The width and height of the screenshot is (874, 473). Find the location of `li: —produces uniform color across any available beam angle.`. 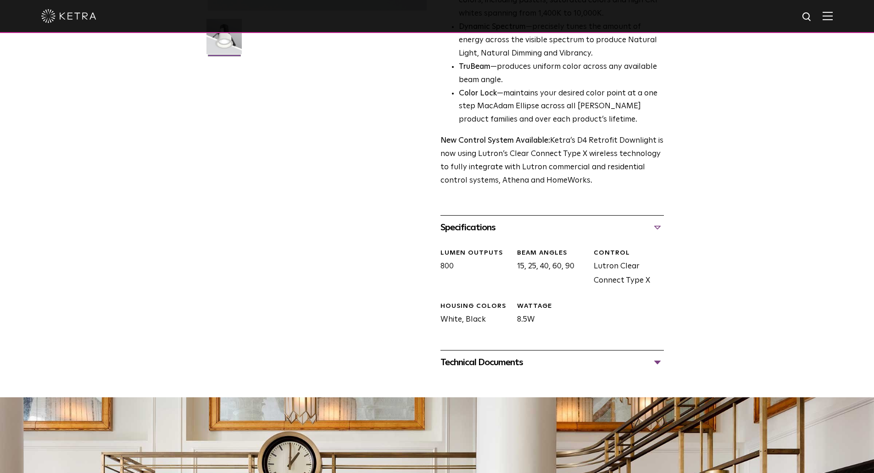

li: —produces uniform color across any available beam angle. is located at coordinates (561, 74).